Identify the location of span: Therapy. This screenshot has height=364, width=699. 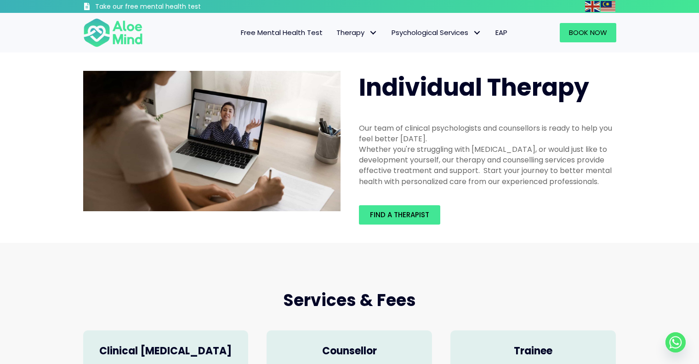
(357, 32).